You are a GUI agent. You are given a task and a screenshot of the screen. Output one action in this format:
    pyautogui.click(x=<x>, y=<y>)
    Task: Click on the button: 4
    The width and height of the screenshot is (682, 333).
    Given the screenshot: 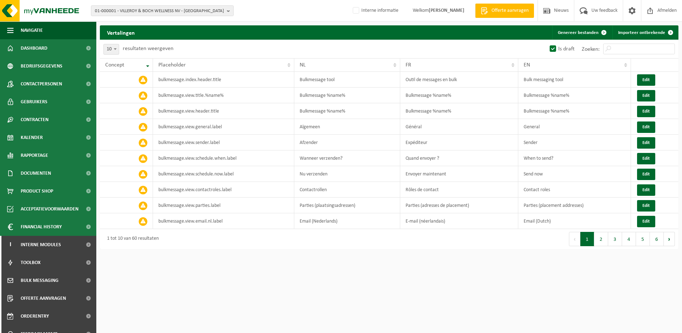 What is the action you would take?
    pyautogui.click(x=629, y=239)
    